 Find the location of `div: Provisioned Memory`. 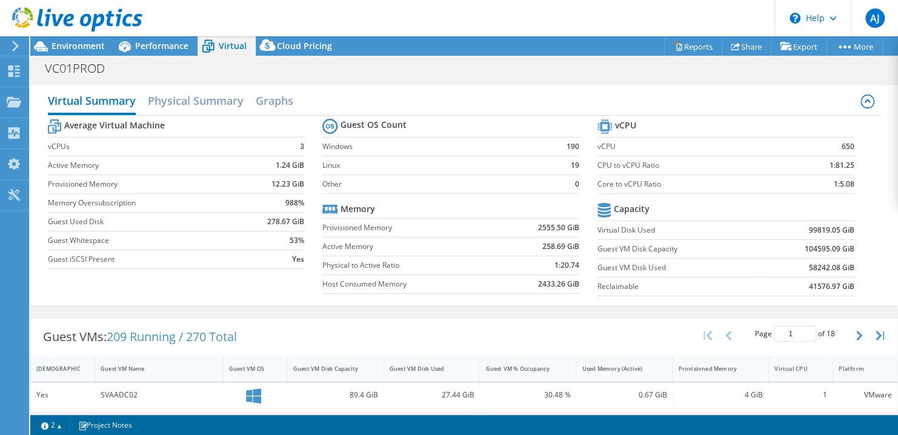

div: Provisioned Memory is located at coordinates (713, 368).